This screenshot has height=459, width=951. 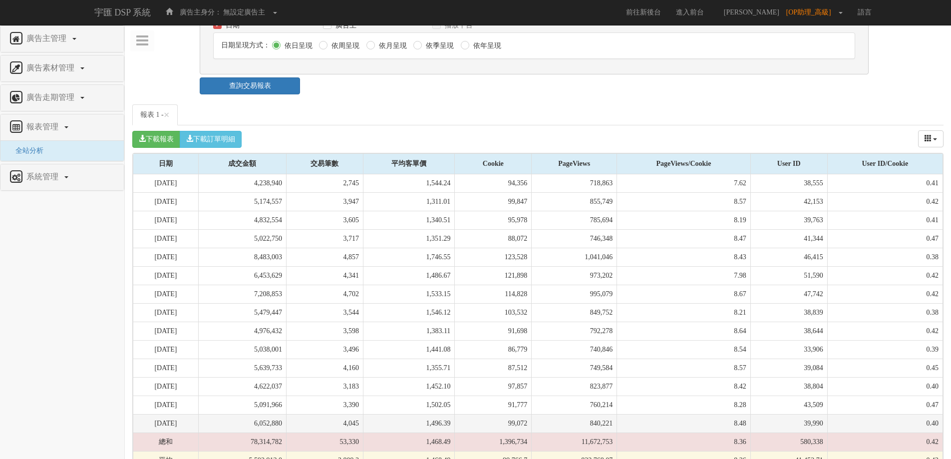 I want to click on td: 86,779, so click(x=493, y=349).